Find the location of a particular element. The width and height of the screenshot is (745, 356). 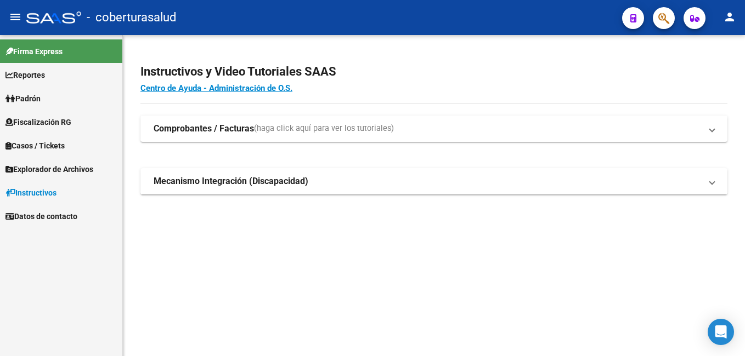

strong: Mecanismo Integración (Discapacidad) is located at coordinates (231, 182).